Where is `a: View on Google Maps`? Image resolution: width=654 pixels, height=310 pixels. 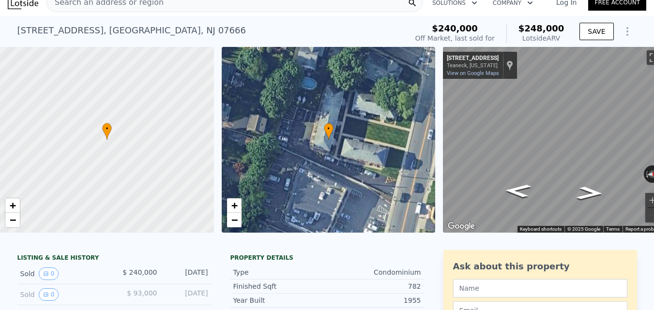
a: View on Google Maps is located at coordinates (473, 73).